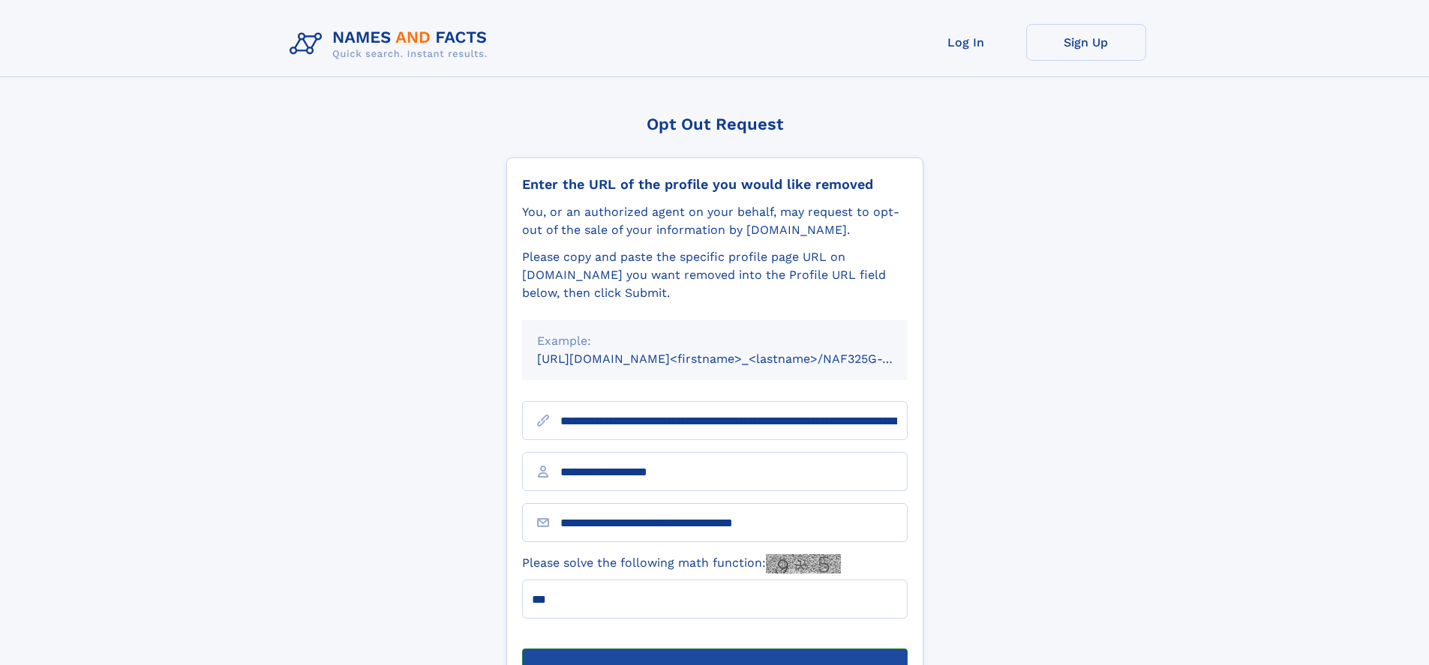 The width and height of the screenshot is (1429, 665). Describe the element at coordinates (681, 564) in the screenshot. I see `label: Please solve the following math function:` at that location.